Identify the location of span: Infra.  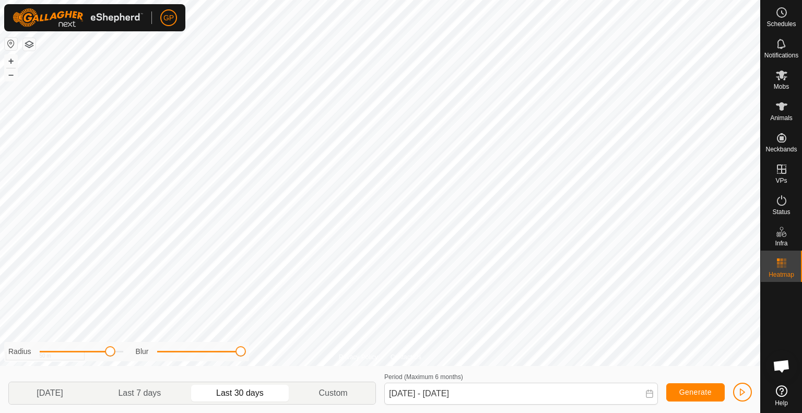
(782, 243).